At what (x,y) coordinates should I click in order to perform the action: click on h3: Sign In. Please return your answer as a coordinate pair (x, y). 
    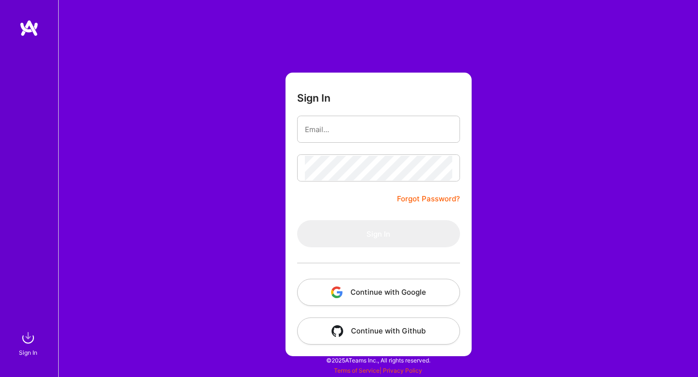
    Looking at the image, I should click on (313, 98).